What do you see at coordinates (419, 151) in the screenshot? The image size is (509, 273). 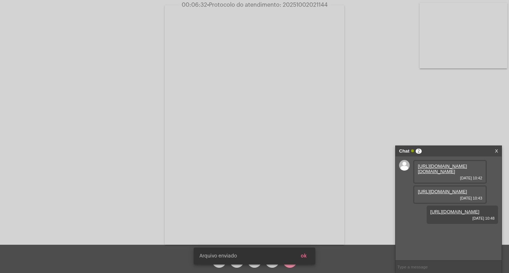 I see `span: 2` at bounding box center [419, 151].